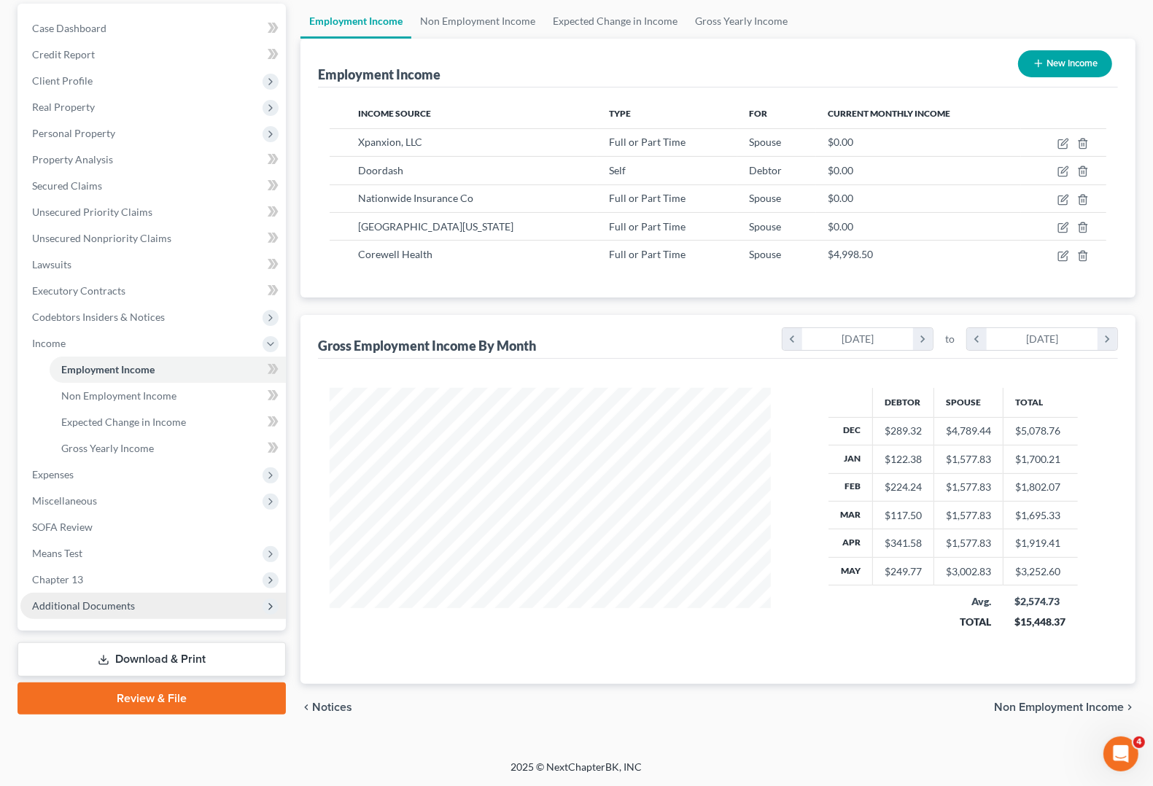  I want to click on th: Jan, so click(851, 460).